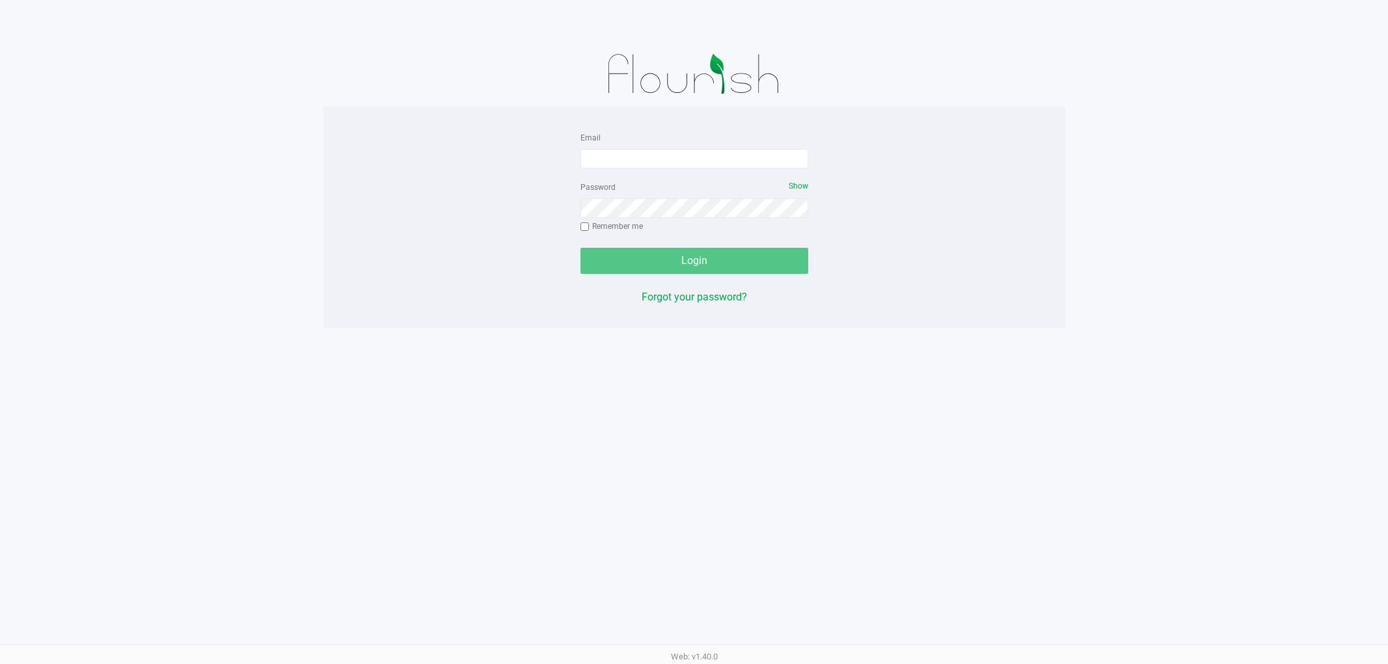 The height and width of the screenshot is (664, 1388). What do you see at coordinates (585, 227) in the screenshot?
I see `input: Remember me` at bounding box center [585, 227].